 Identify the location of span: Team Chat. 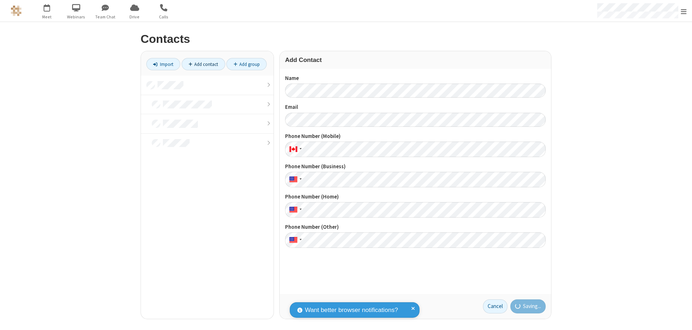
(105, 17).